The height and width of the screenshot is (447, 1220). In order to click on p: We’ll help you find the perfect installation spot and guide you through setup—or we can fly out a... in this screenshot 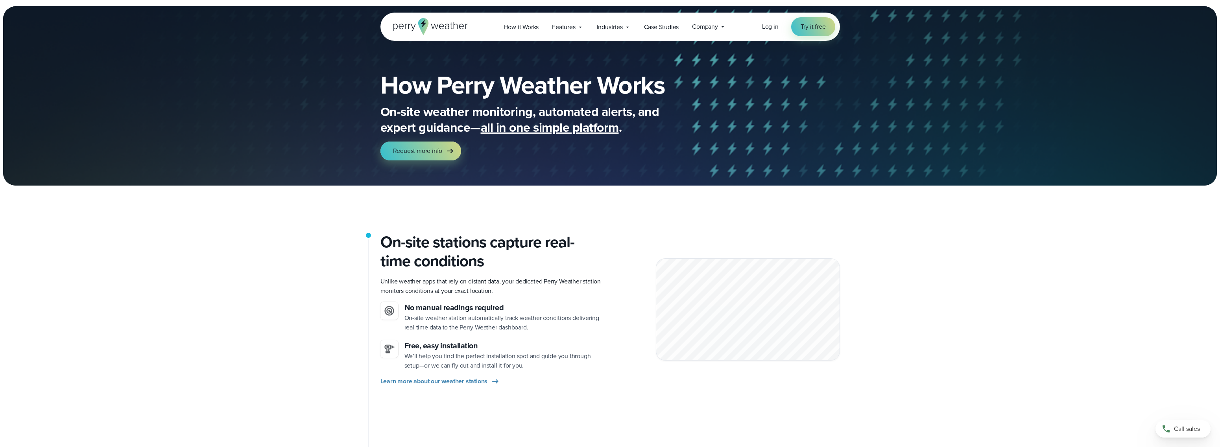, I will do `click(504, 361)`.